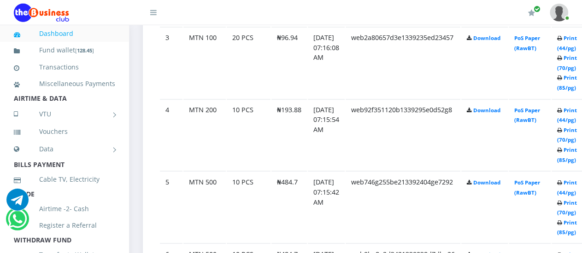 The image size is (582, 253). Describe the element at coordinates (205, 63) in the screenshot. I see `td: MTN 100` at that location.